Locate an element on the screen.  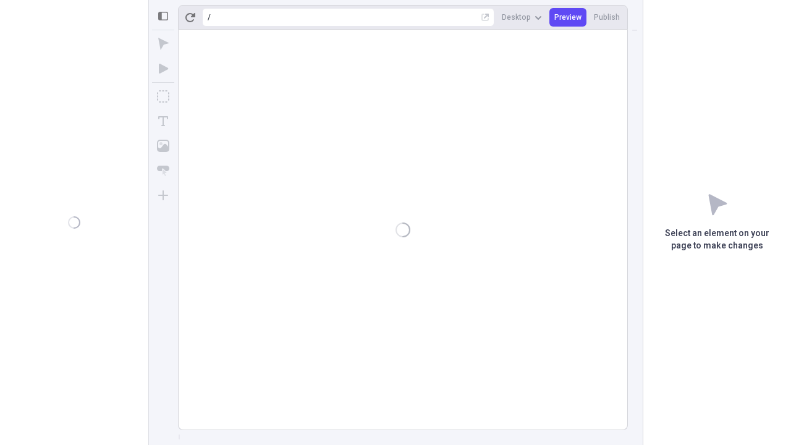
button: Image is located at coordinates (163, 146).